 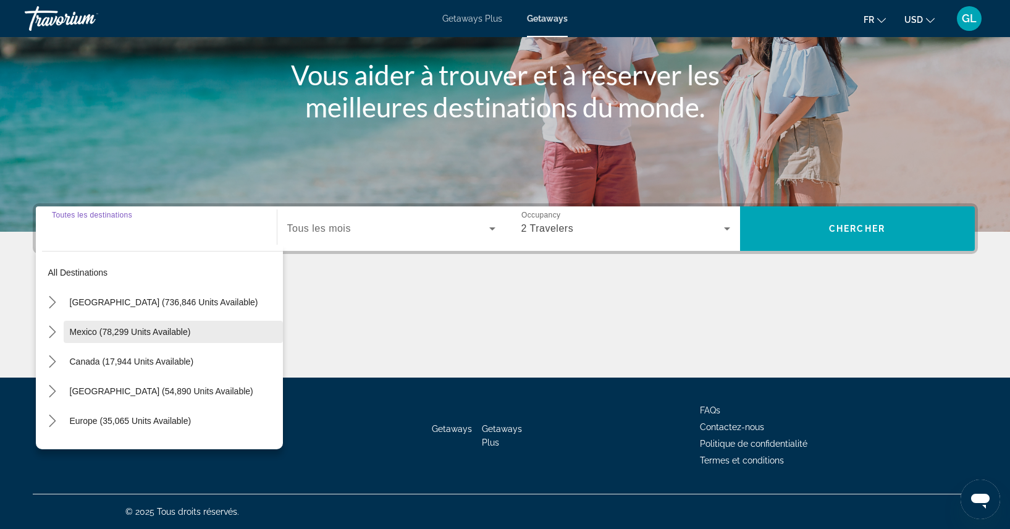 What do you see at coordinates (858, 229) in the screenshot?
I see `button: Search` at bounding box center [858, 229].